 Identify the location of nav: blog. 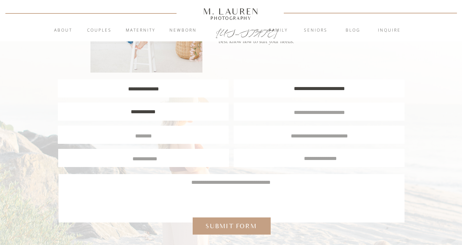
(353, 31).